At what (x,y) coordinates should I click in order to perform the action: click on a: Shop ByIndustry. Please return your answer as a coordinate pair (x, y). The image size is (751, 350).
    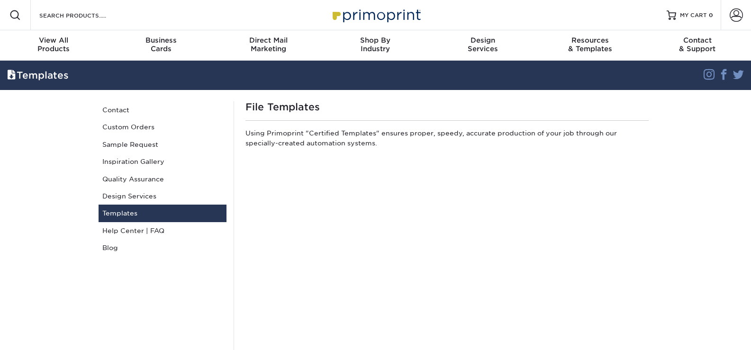
    Looking at the image, I should click on (375, 46).